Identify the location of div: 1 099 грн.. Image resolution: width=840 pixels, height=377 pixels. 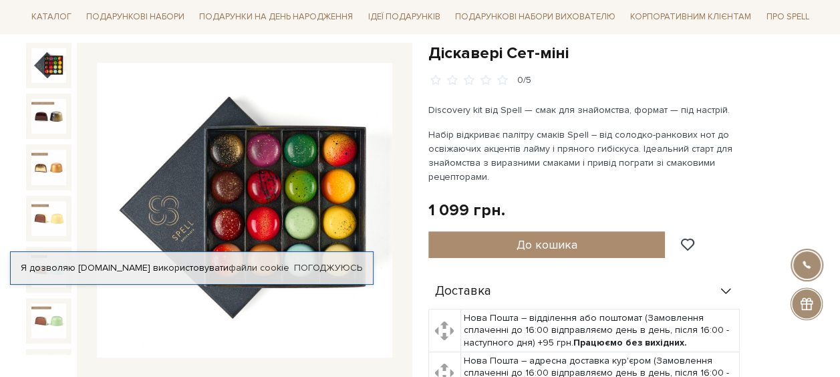
(467, 210).